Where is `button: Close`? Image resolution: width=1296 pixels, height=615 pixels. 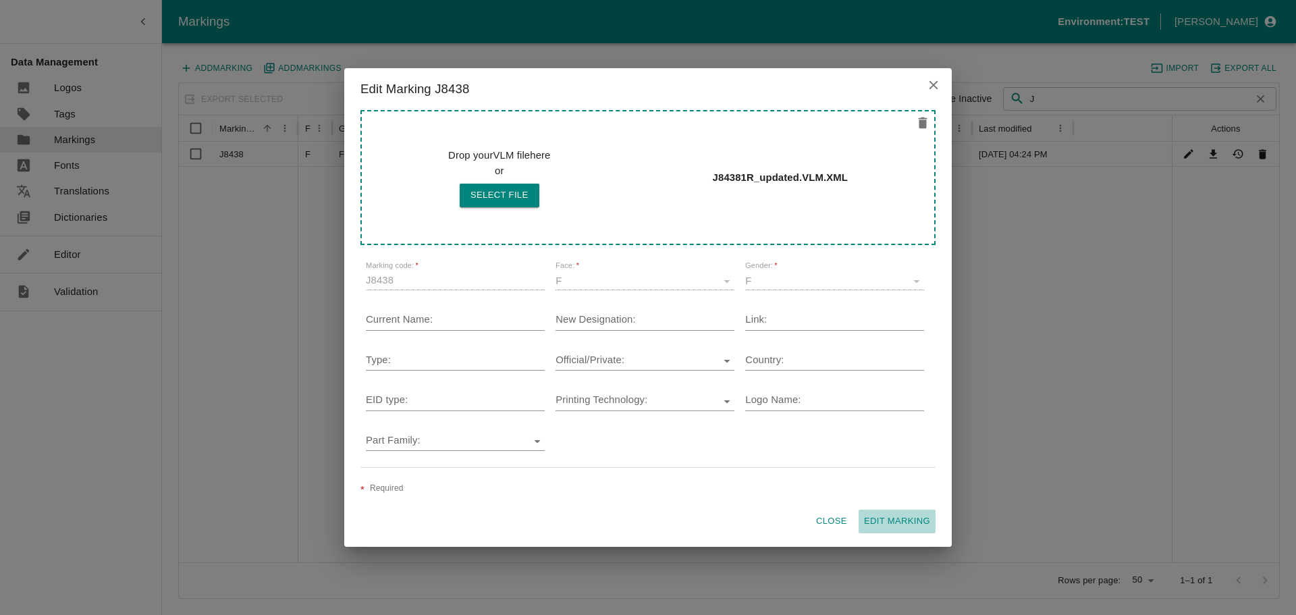
button: Close is located at coordinates (831, 521).